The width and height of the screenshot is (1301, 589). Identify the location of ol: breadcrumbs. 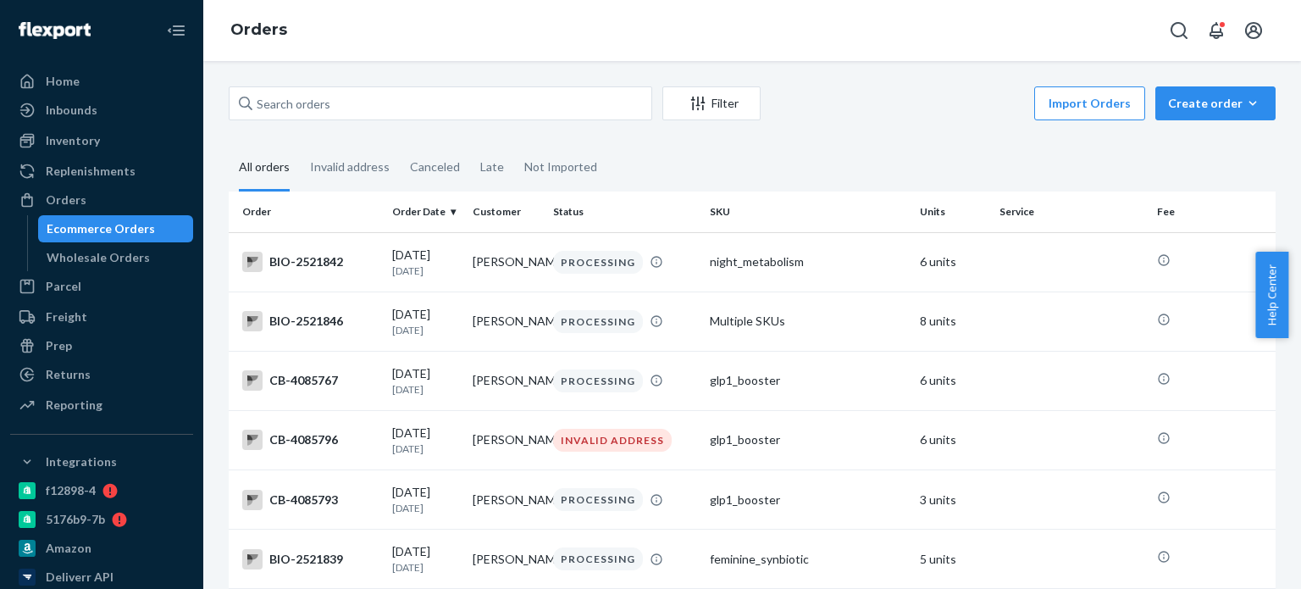
(258, 30).